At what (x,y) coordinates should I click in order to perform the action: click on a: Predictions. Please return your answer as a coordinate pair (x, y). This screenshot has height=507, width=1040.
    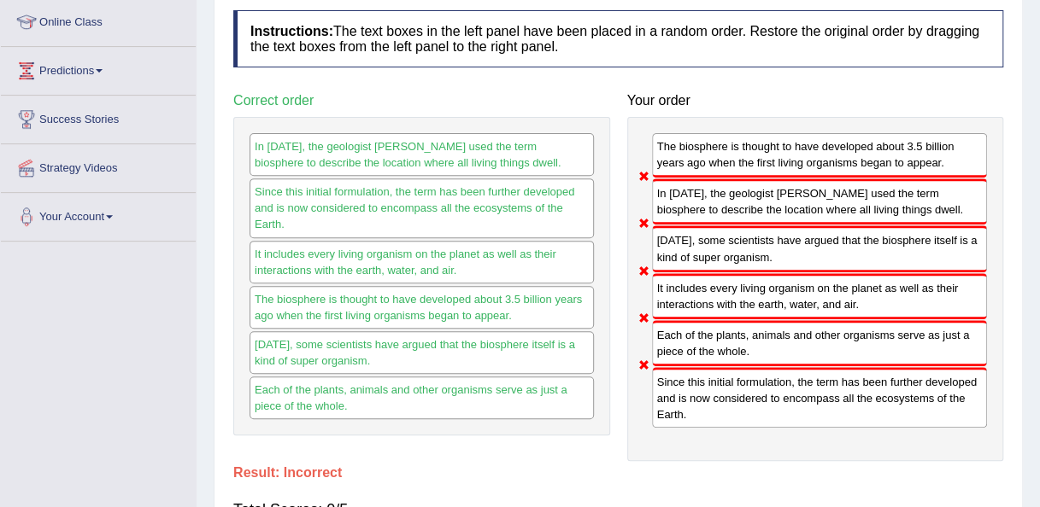
    Looking at the image, I should click on (98, 68).